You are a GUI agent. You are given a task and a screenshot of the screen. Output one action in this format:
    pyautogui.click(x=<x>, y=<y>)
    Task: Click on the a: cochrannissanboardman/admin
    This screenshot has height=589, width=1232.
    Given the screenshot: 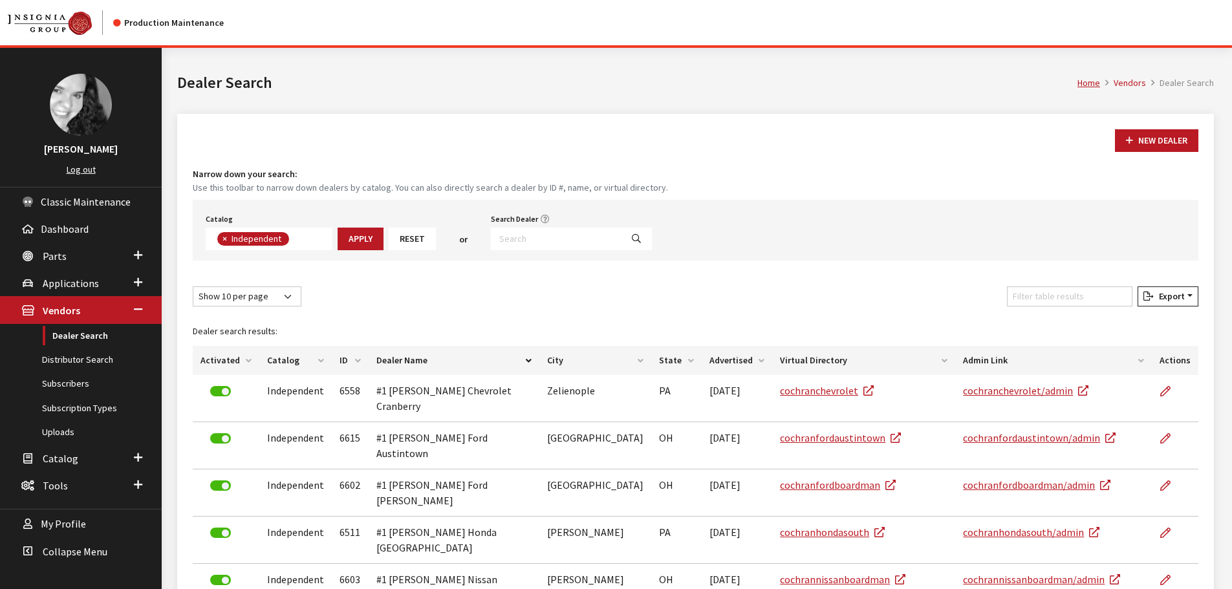 What is the action you would take?
    pyautogui.click(x=1041, y=579)
    